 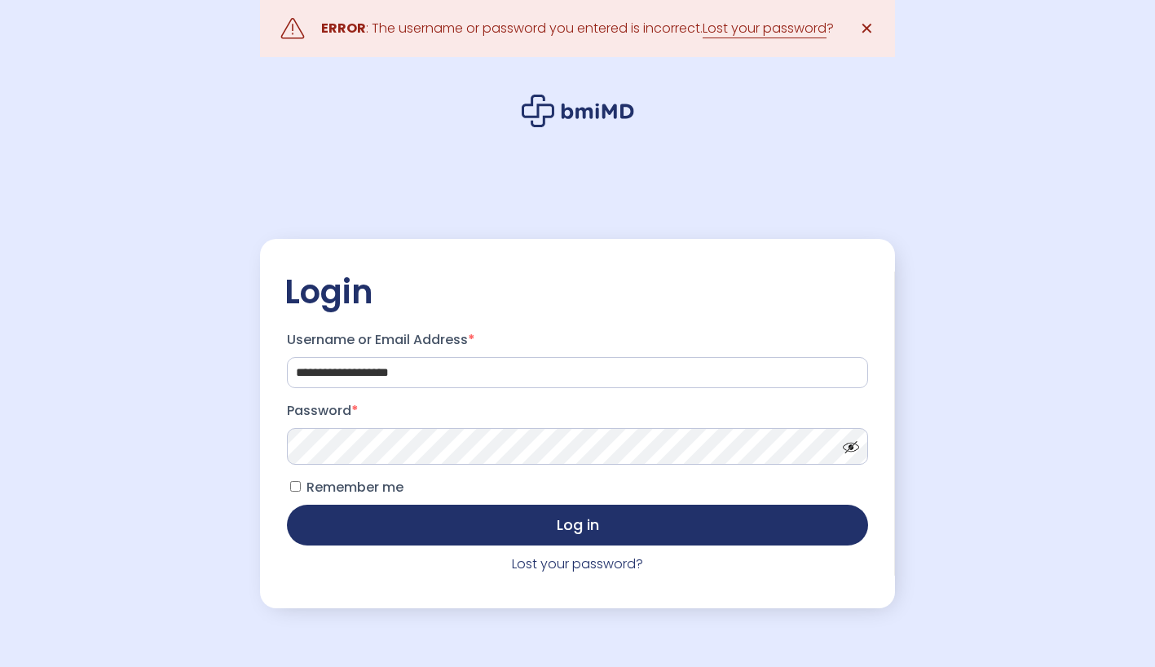 What do you see at coordinates (577, 340) in the screenshot?
I see `label: Username or Email Address` at bounding box center [577, 340].